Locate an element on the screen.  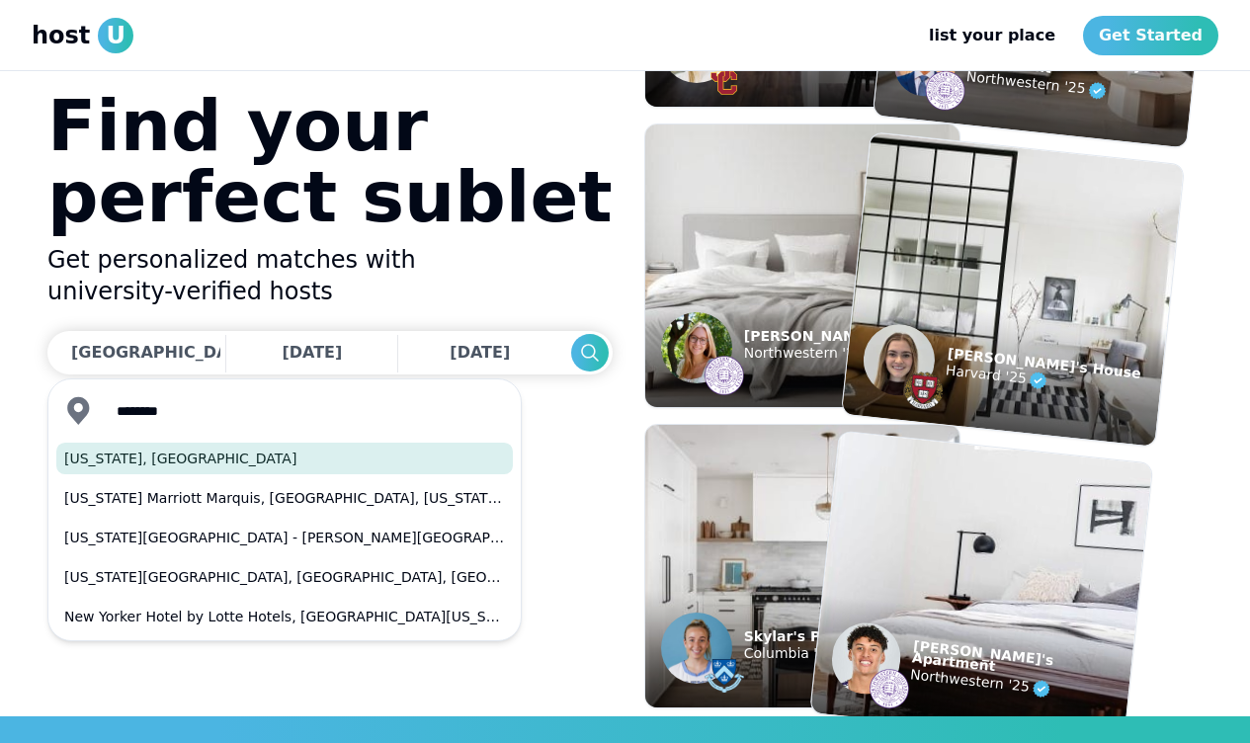
span: host is located at coordinates (60, 36).